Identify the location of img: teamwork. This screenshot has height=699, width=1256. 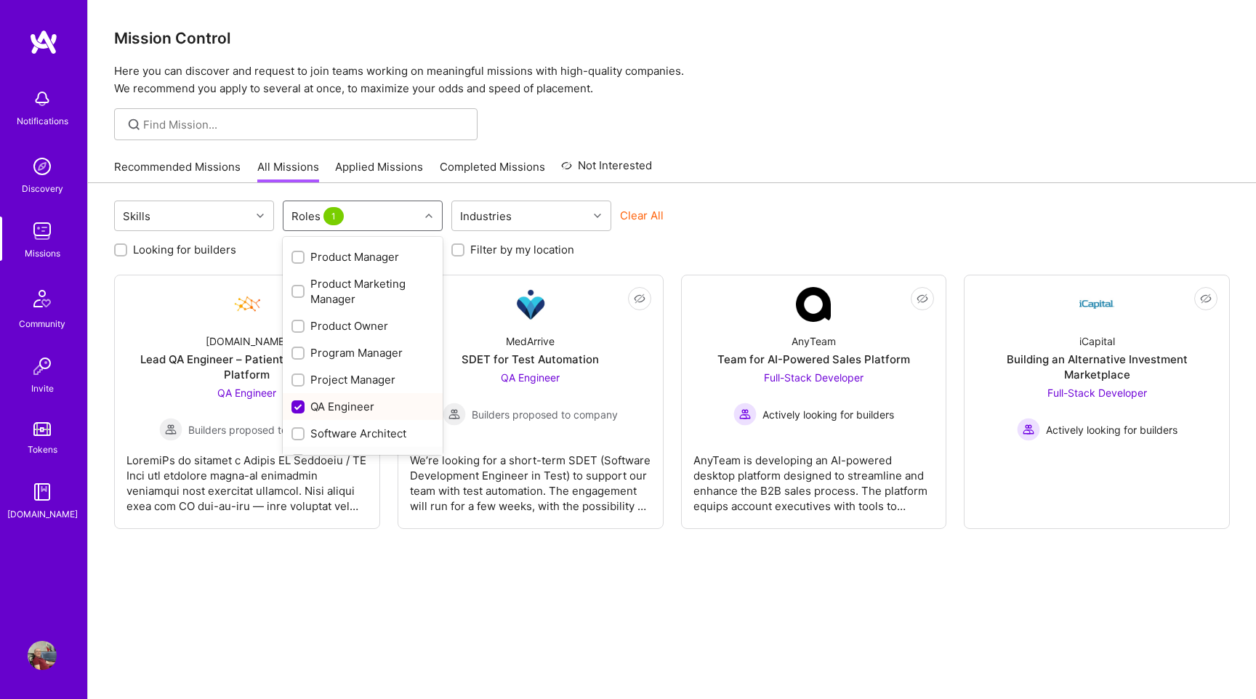
(42, 231).